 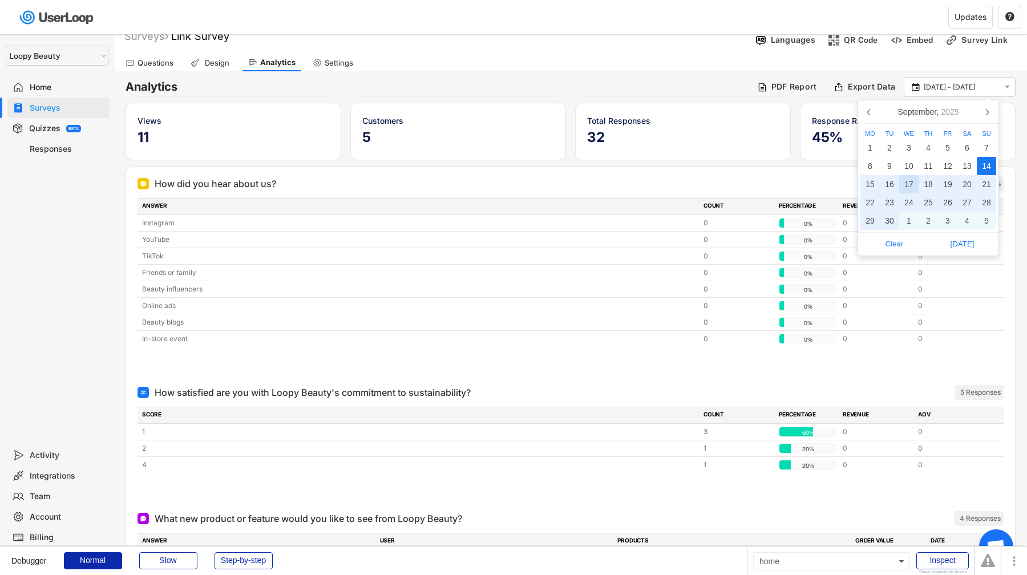 I want to click on div: Beauty blogs, so click(x=419, y=322).